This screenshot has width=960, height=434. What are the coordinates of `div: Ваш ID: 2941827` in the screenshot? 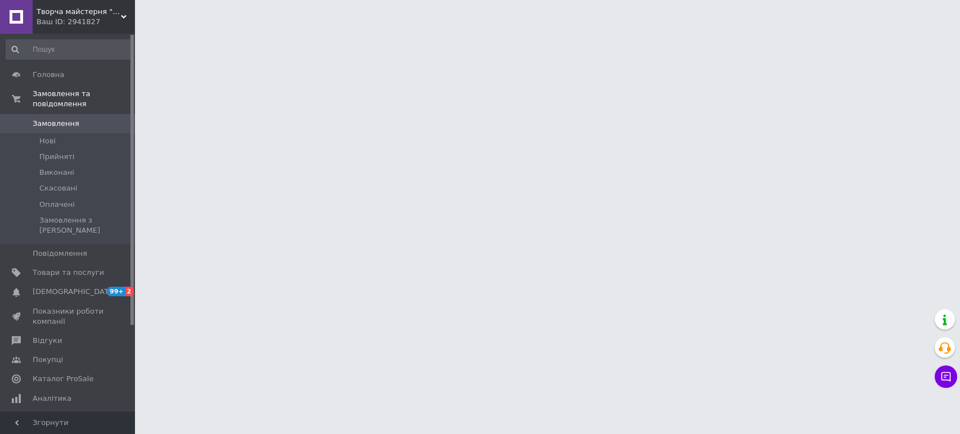 It's located at (86, 22).